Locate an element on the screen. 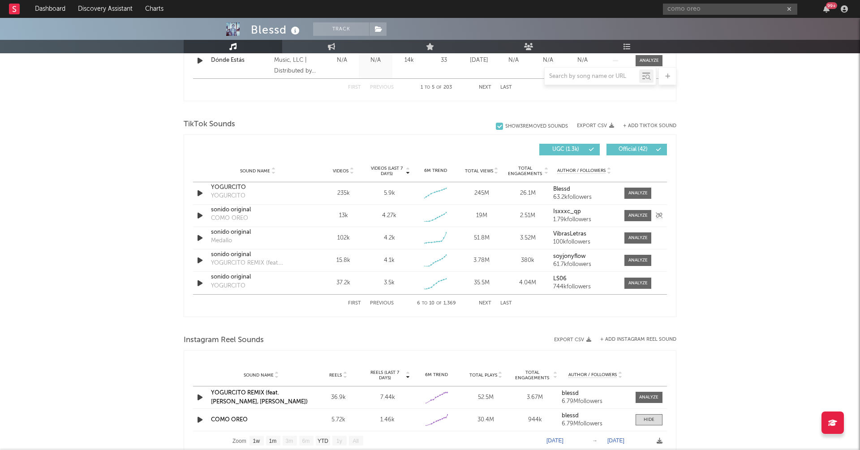 This screenshot has width=860, height=450. a: COMO OREO is located at coordinates (229, 420).